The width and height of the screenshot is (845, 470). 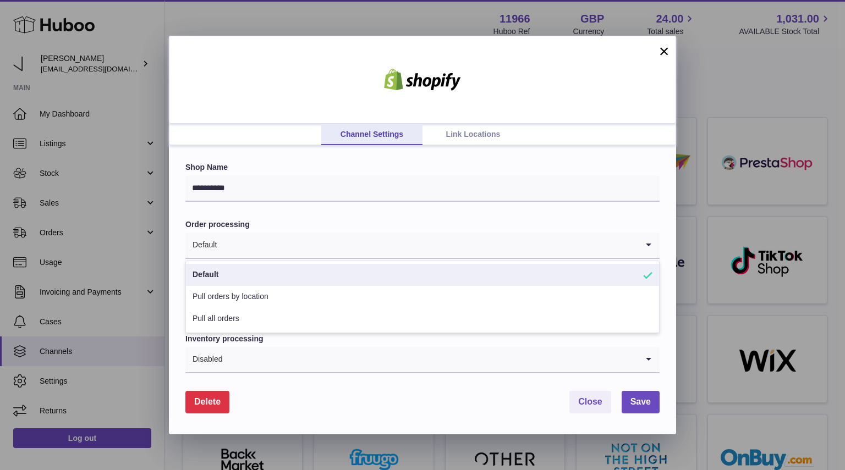 What do you see at coordinates (201, 245) in the screenshot?
I see `span: Default` at bounding box center [201, 245].